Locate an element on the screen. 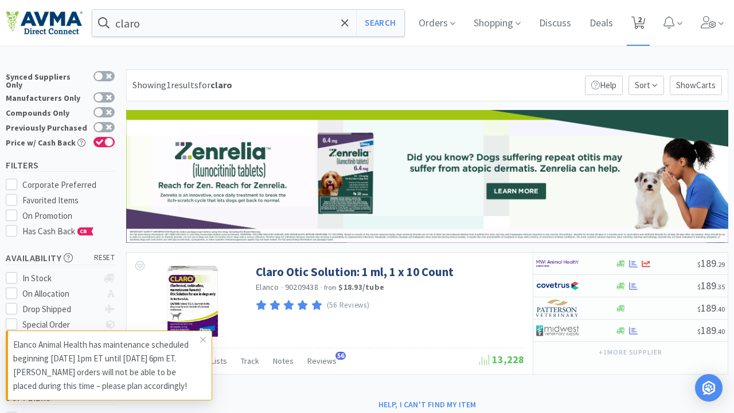 This screenshot has height=413, width=734. span: for is located at coordinates (215, 85).